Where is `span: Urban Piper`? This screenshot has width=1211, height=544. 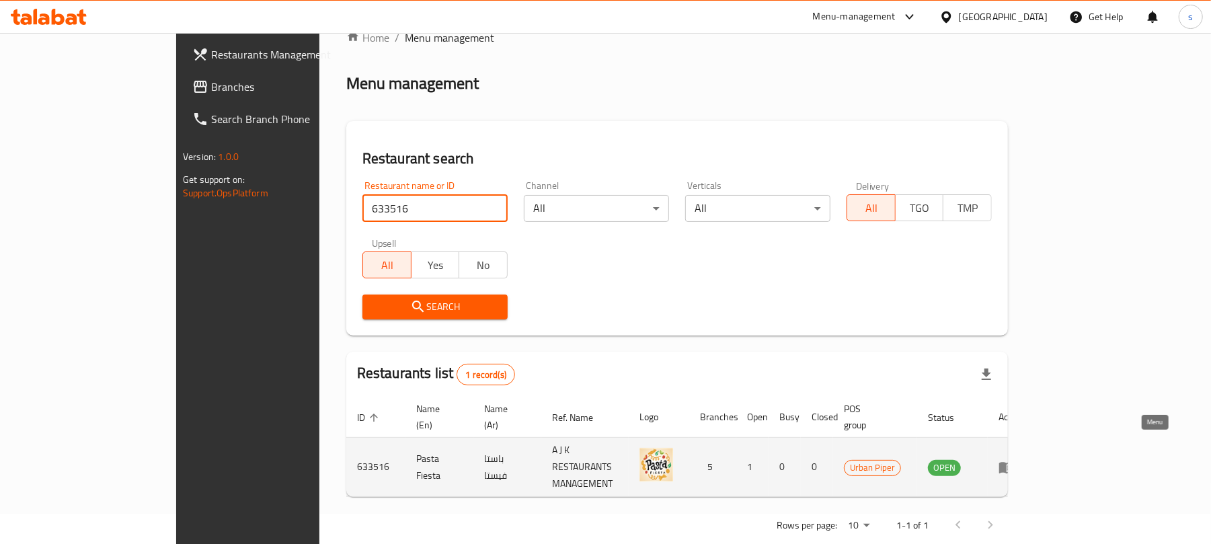
span: Urban Piper is located at coordinates (872, 467).